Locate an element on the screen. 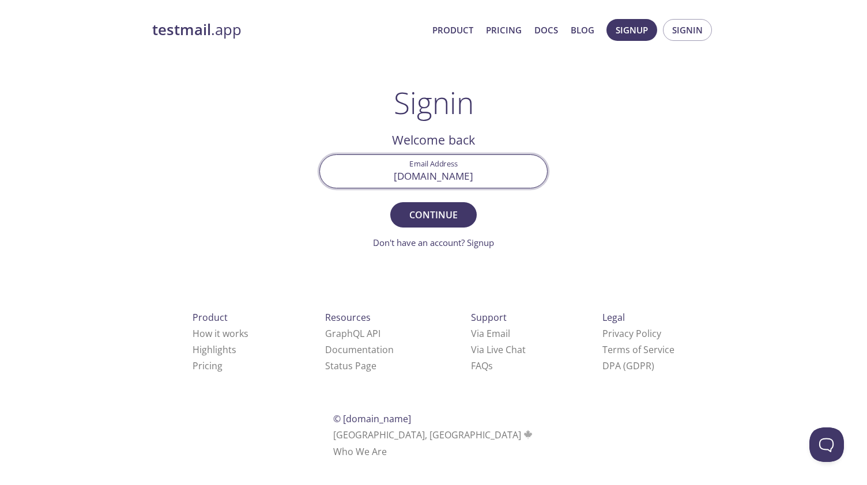 This screenshot has width=867, height=485. a: Don't have an account? Signup is located at coordinates (433, 243).